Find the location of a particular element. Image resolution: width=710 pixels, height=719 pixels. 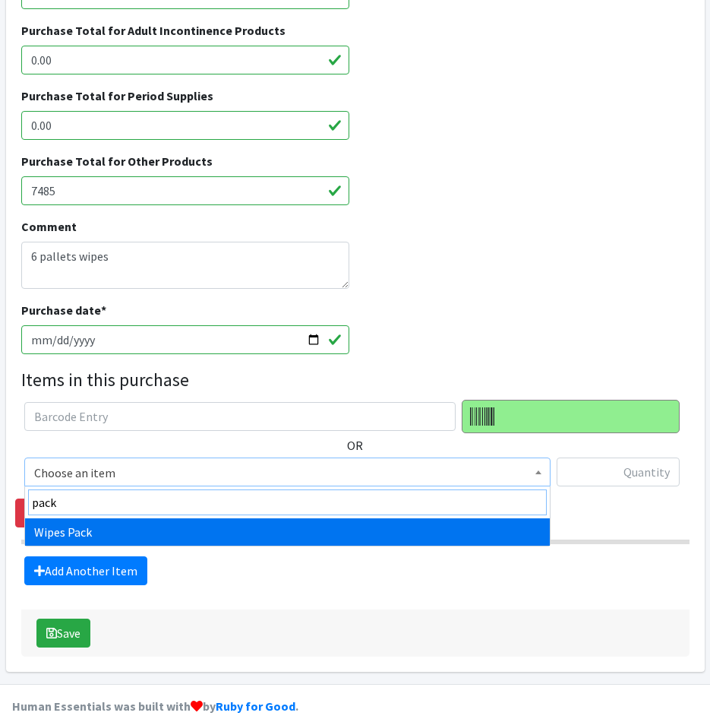

label: Purchase Total for Other Products is located at coordinates (117, 161).